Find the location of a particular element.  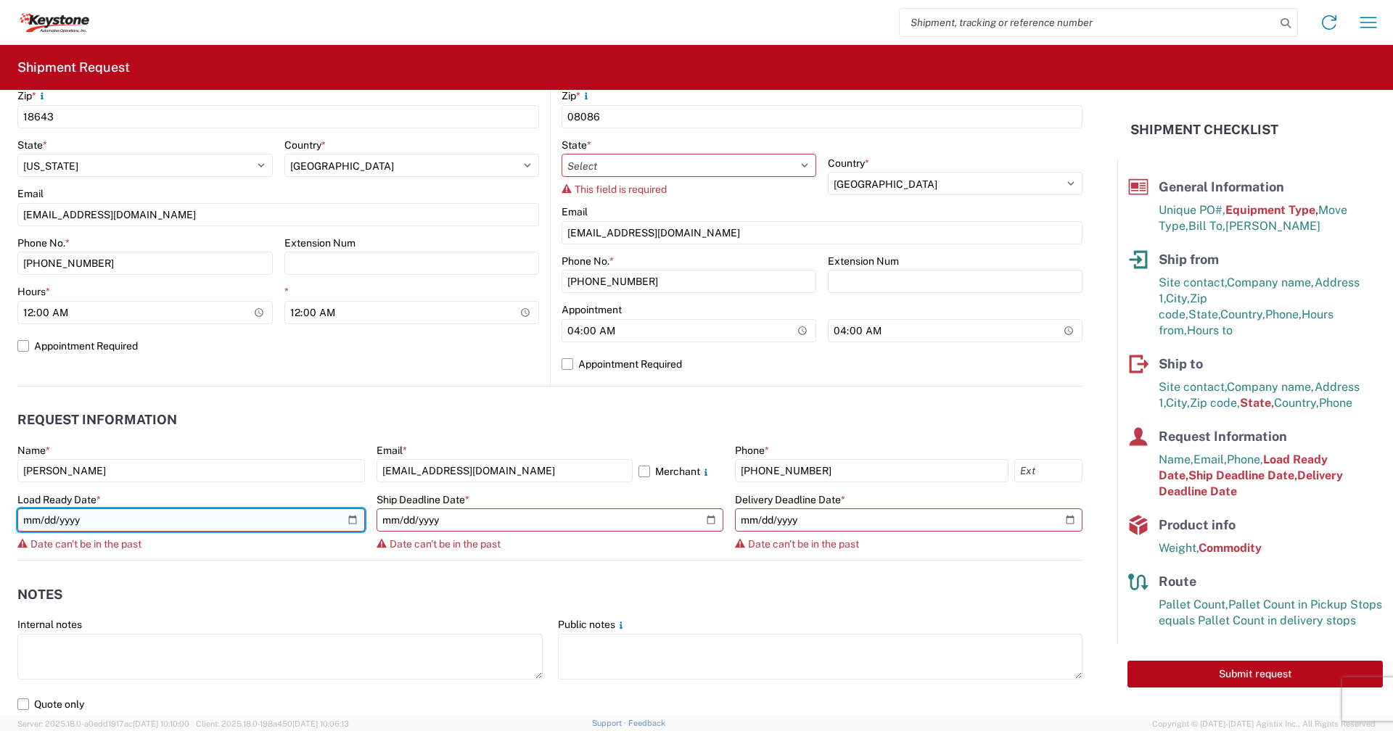

input: Shipment, tracking or reference number is located at coordinates (1088, 22).